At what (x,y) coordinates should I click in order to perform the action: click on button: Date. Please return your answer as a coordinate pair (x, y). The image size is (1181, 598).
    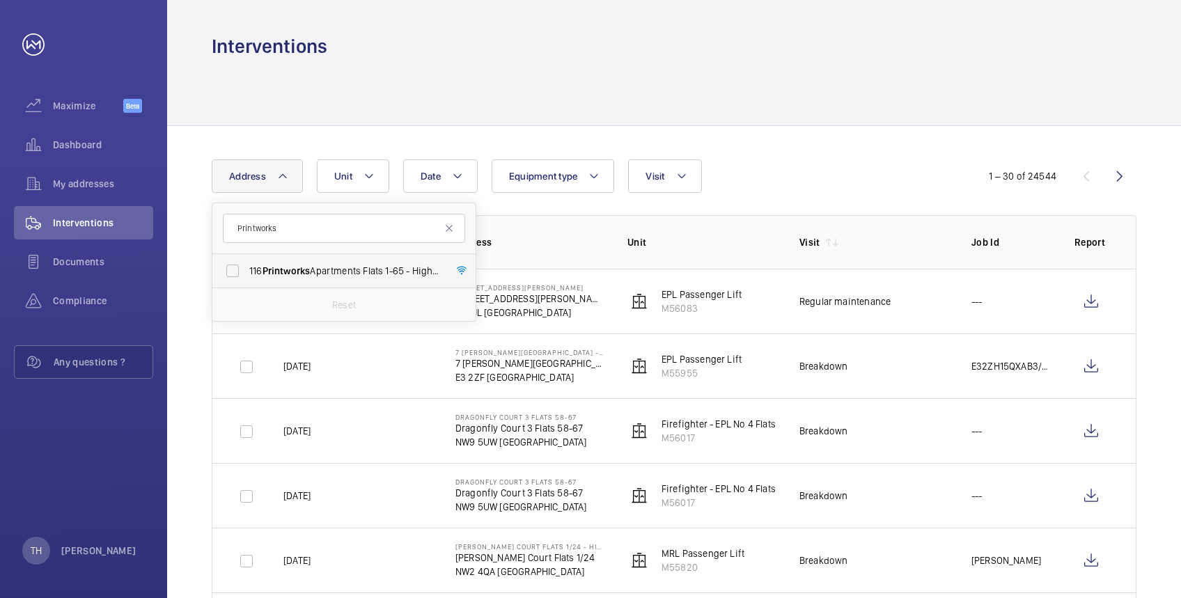
    Looking at the image, I should click on (440, 176).